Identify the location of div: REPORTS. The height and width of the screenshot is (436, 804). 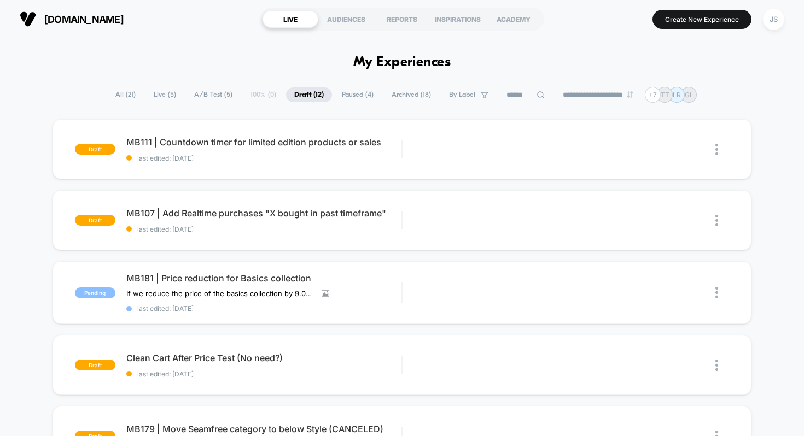
(402, 19).